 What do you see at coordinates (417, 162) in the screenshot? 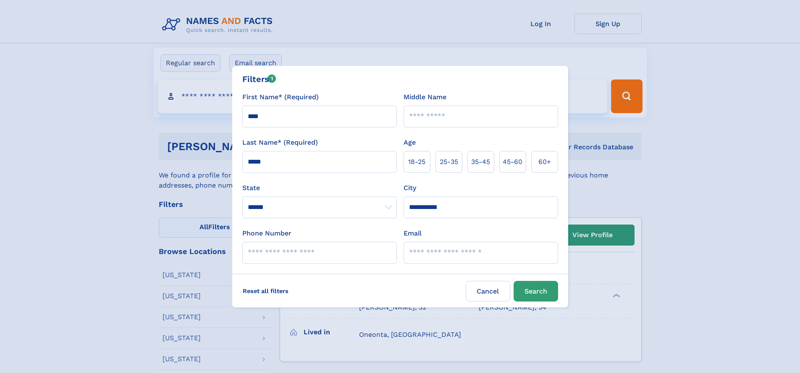
I see `span: 18‑25` at bounding box center [417, 162].